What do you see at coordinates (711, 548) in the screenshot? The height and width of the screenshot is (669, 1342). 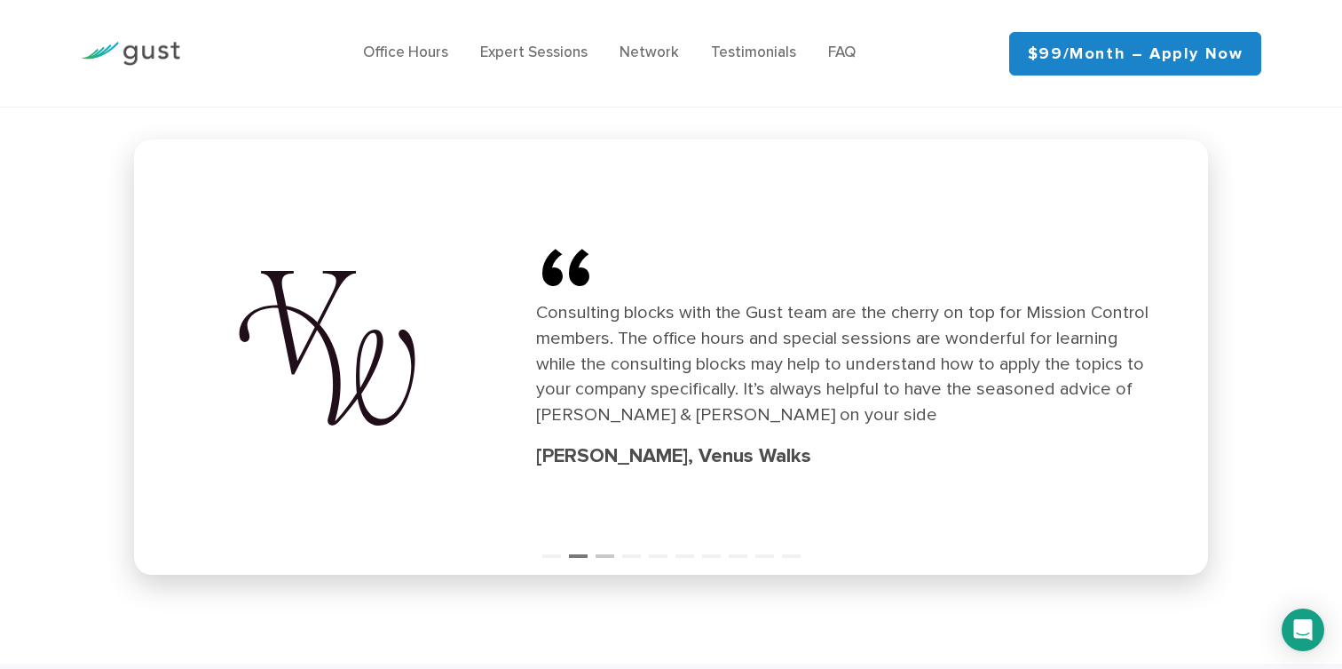 I see `button: 7 of 10` at bounding box center [711, 548].